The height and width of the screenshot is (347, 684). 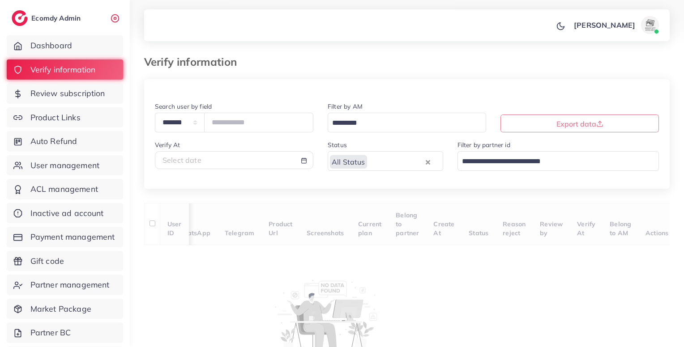 I want to click on span: Market Package, so click(x=61, y=309).